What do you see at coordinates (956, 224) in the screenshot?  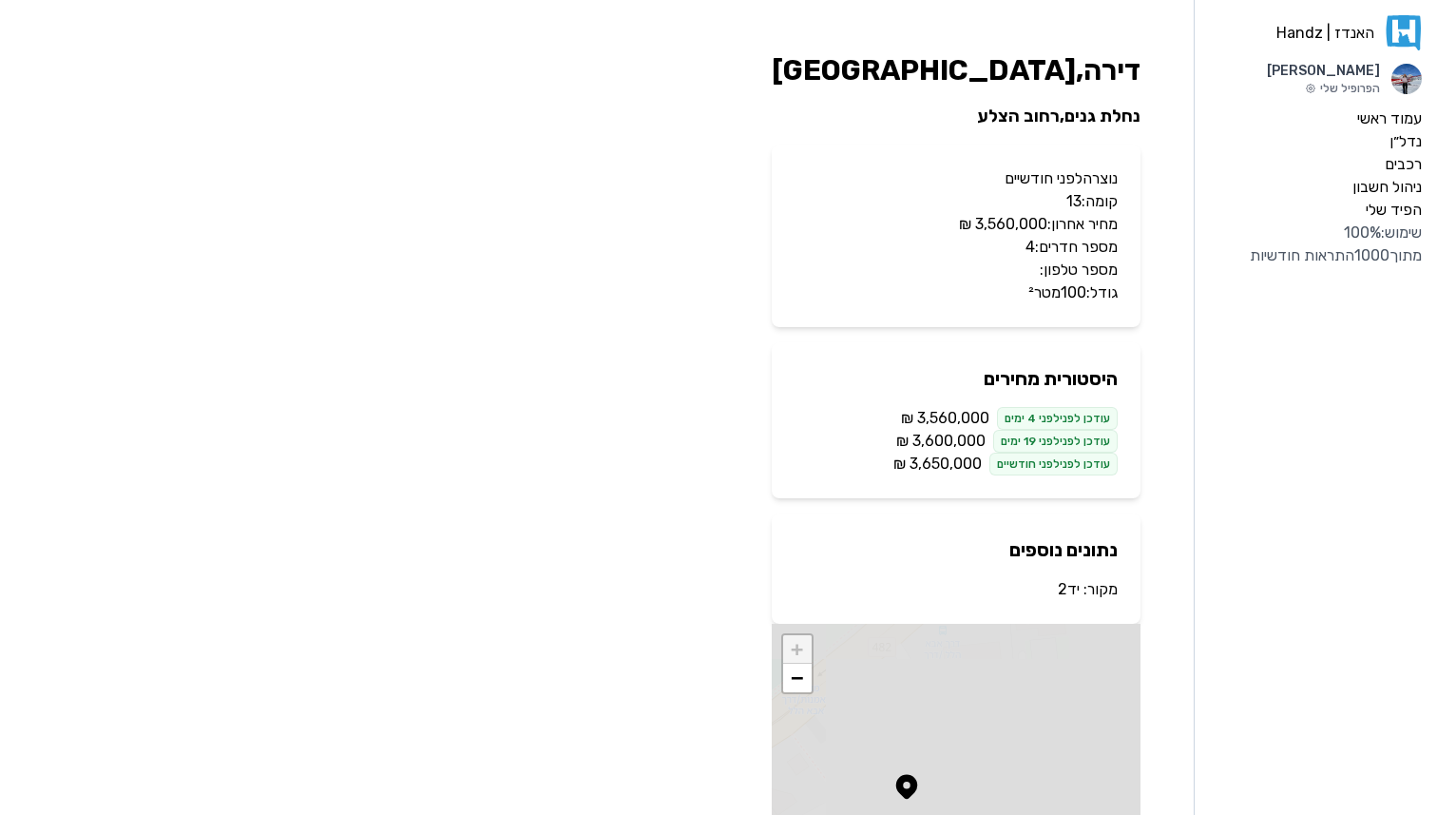 I see `p: מחיר אחרון: ‏3,560,000 ‏₪` at bounding box center [956, 224].